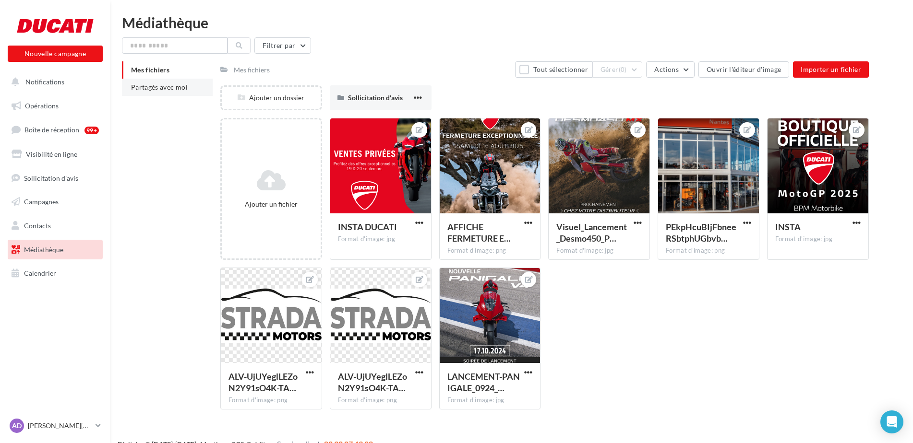 This screenshot has width=913, height=443. Describe the element at coordinates (42, 106) in the screenshot. I see `span: Opérations` at that location.